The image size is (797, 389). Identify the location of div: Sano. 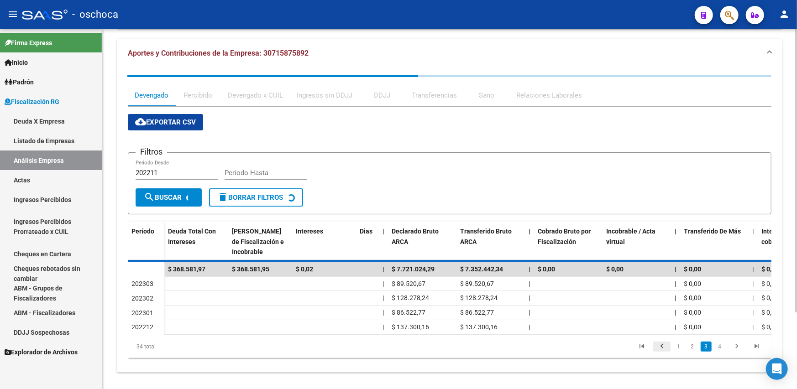
(486, 95).